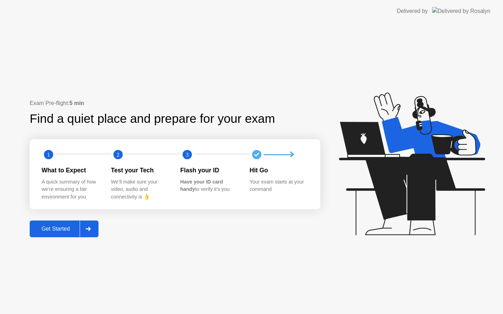  What do you see at coordinates (140, 190) in the screenshot?
I see `div: We’ll make sure your video, audio and connectivity is 👌` at bounding box center [140, 190].